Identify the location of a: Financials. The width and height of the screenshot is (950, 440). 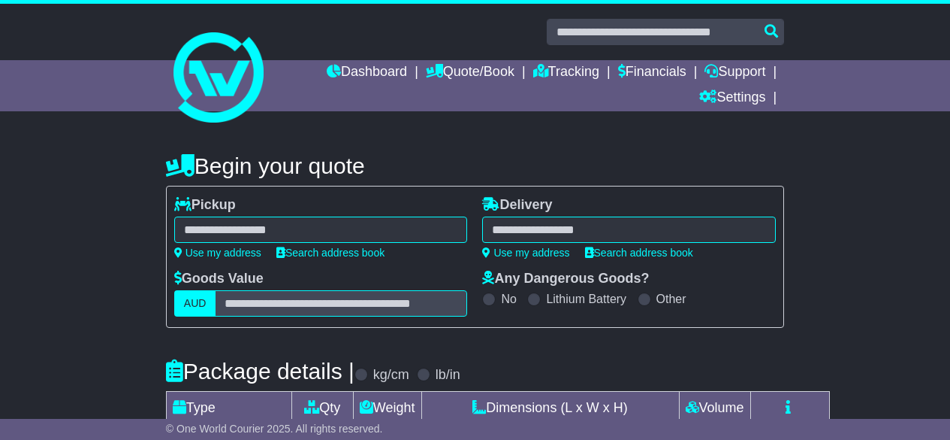
(652, 73).